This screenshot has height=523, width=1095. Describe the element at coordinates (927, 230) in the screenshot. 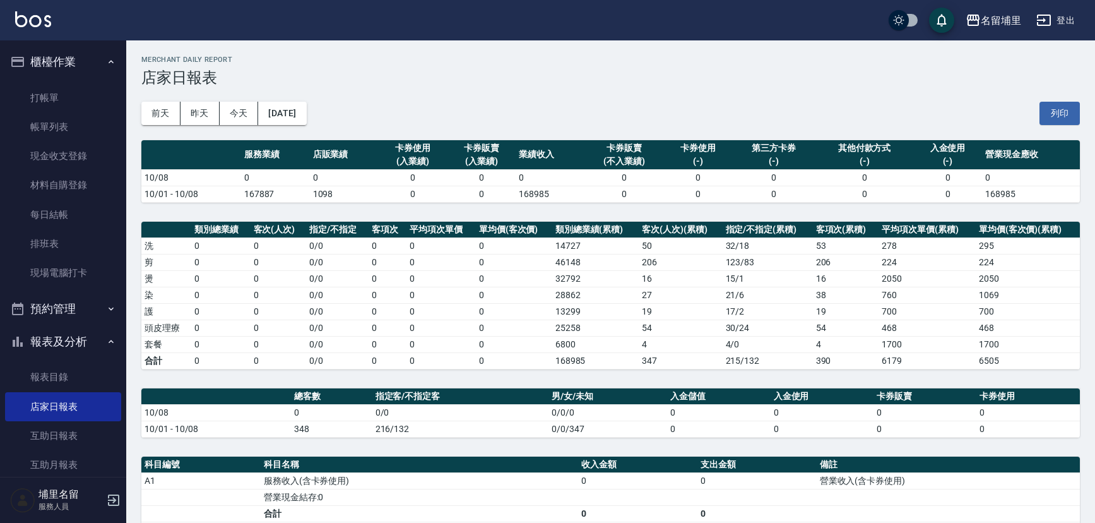

I see `th: 平均項次單價(累積)` at that location.